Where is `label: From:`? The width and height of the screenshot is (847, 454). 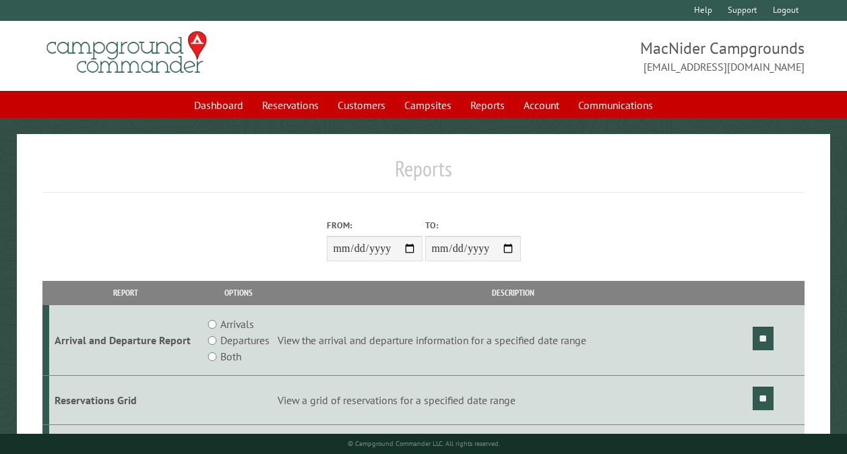 label: From: is located at coordinates (375, 225).